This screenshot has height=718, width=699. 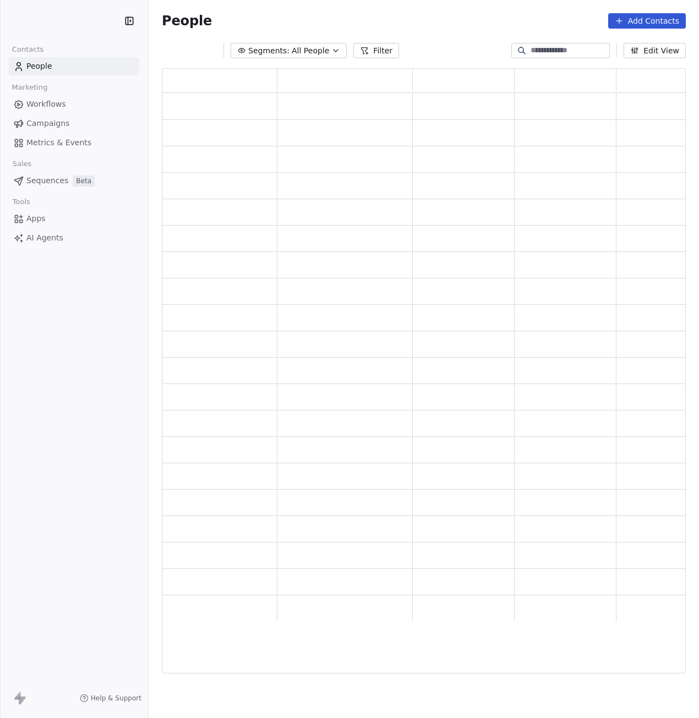 What do you see at coordinates (48, 123) in the screenshot?
I see `span: Campaigns` at bounding box center [48, 123].